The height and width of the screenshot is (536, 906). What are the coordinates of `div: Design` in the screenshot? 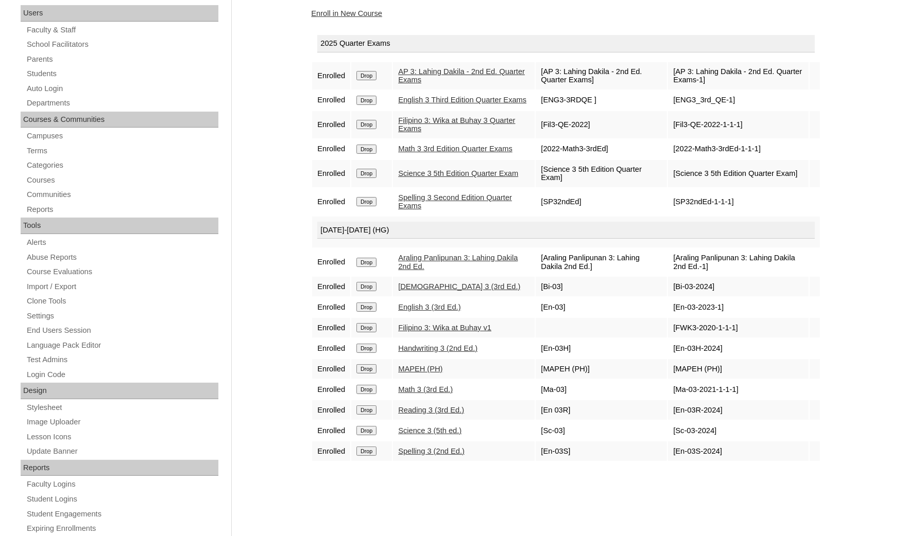 It's located at (119, 391).